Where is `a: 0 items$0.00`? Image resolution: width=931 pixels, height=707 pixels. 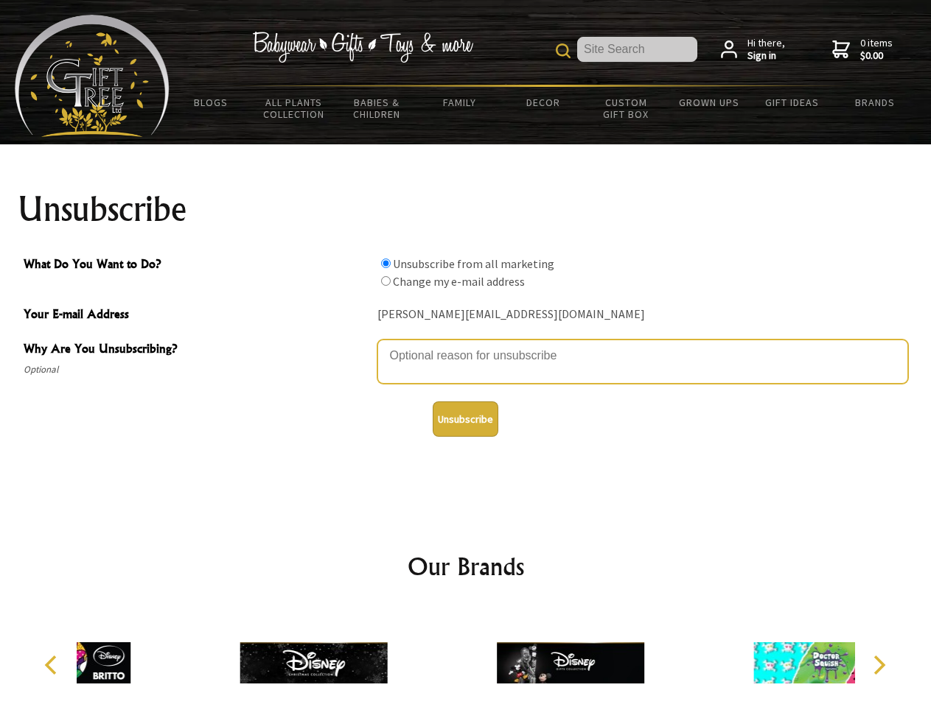
a: 0 items$0.00 is located at coordinates (862, 49).